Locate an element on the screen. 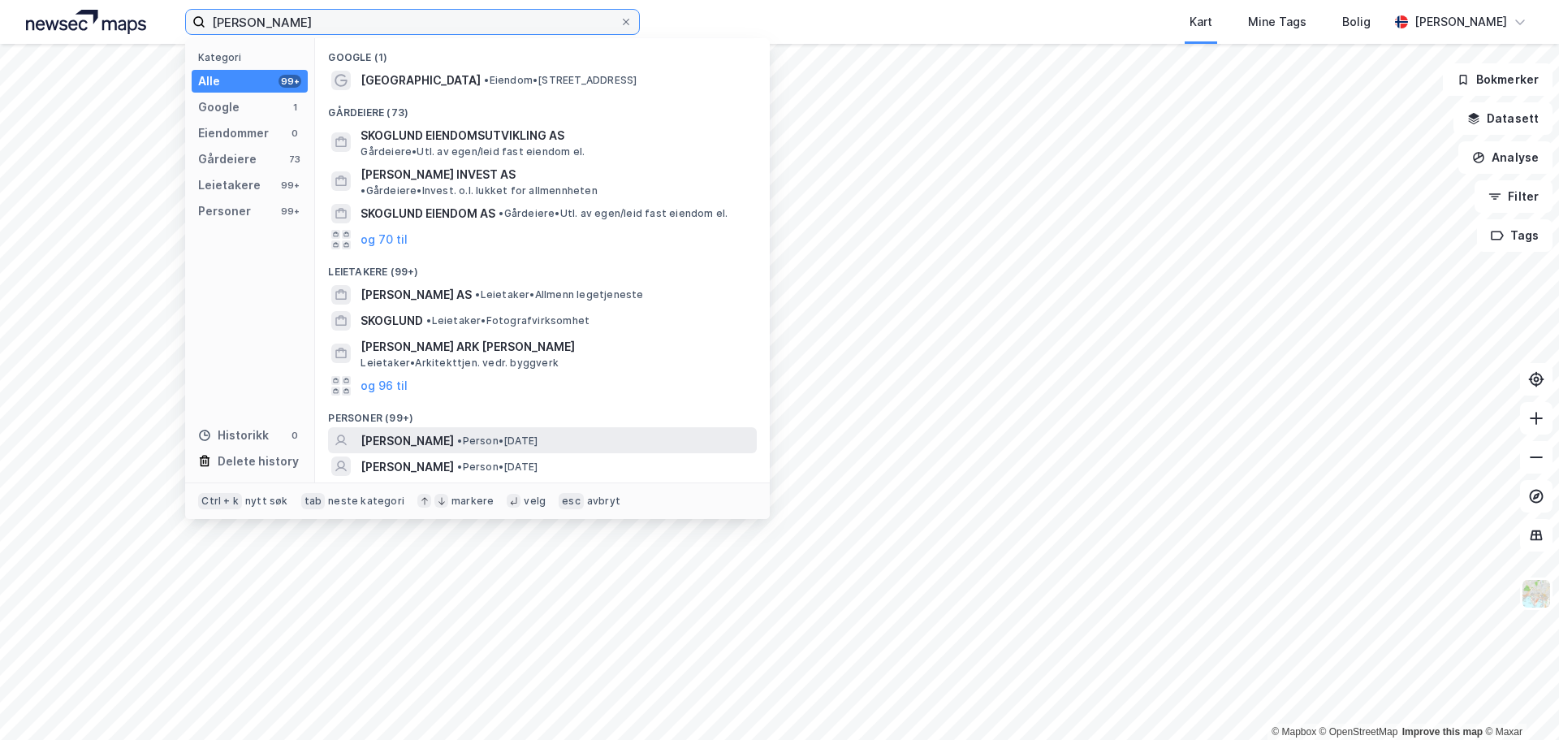  span: Leietaker • Allmenn legetjeneste is located at coordinates (559, 295).